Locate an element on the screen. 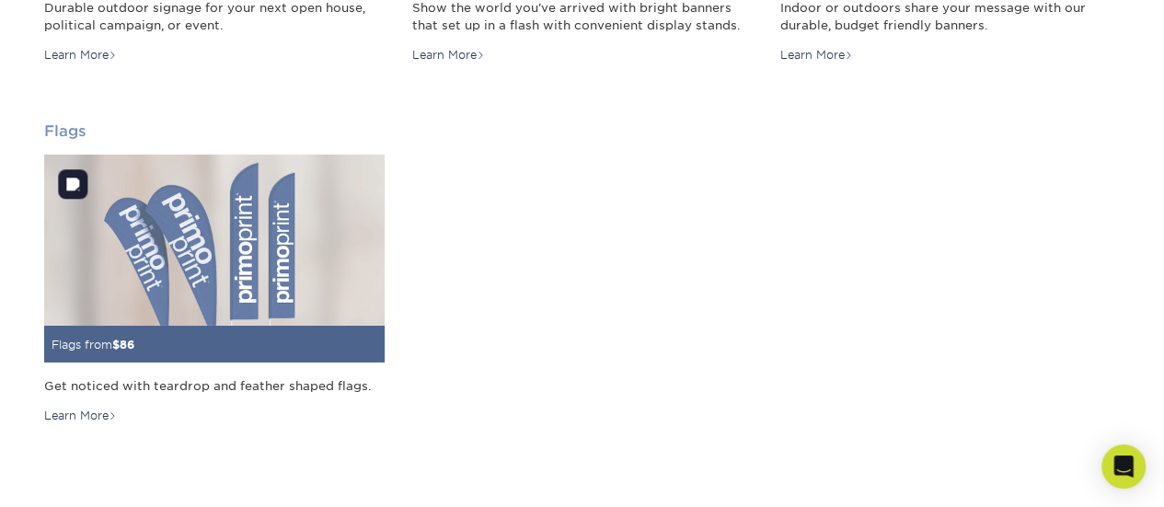  div: Open Intercom Messenger is located at coordinates (1123, 466).